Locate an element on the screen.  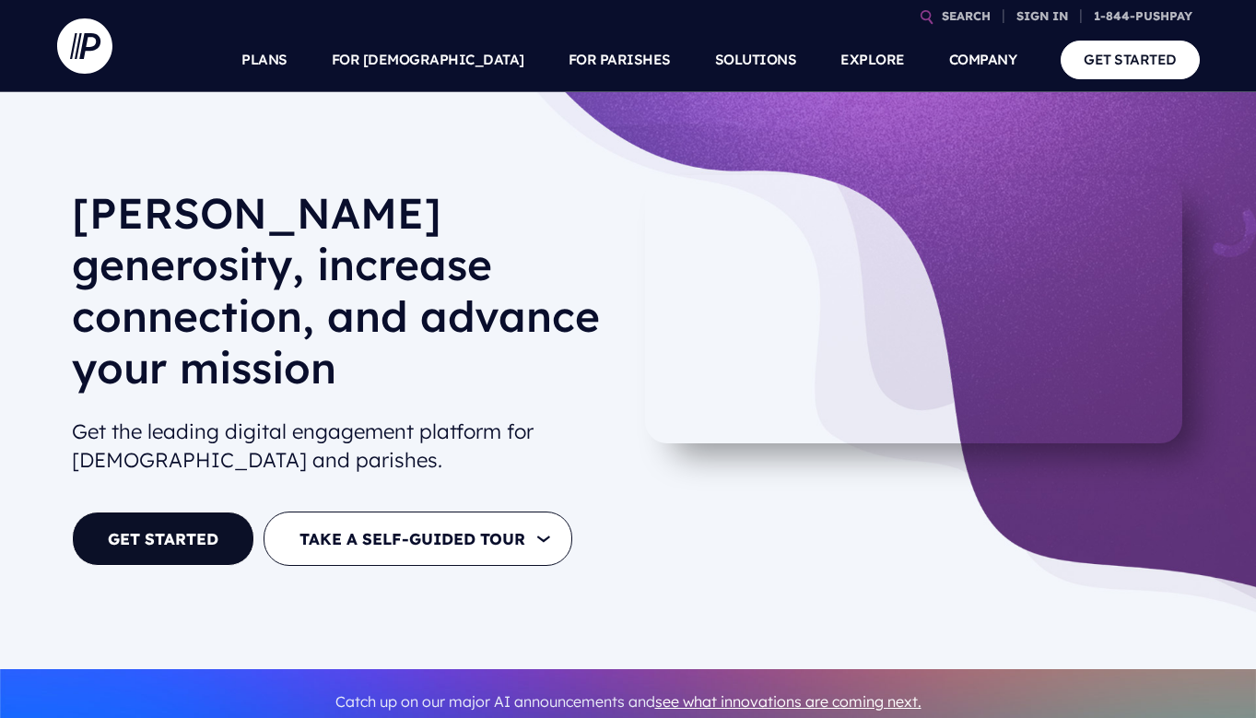
a: see what innovations are coming next. is located at coordinates (788, 701).